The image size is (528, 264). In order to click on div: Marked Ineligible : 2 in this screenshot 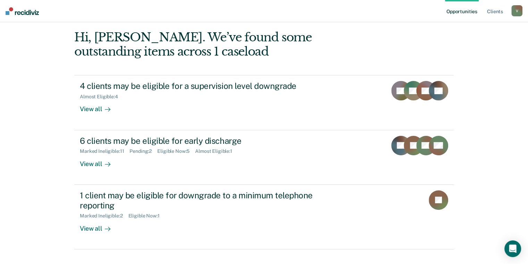, I will do `click(104, 215)`.